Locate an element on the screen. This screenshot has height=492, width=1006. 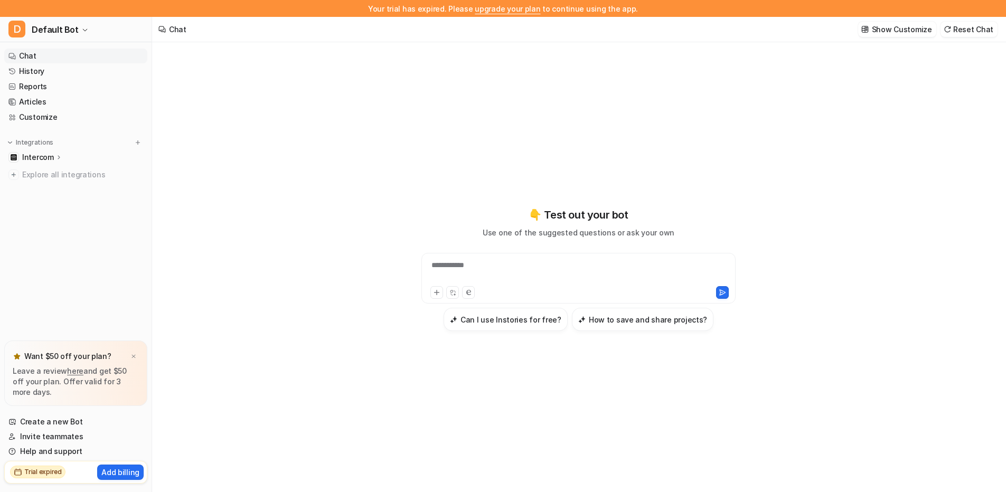
p: Add billing is located at coordinates (120, 472).